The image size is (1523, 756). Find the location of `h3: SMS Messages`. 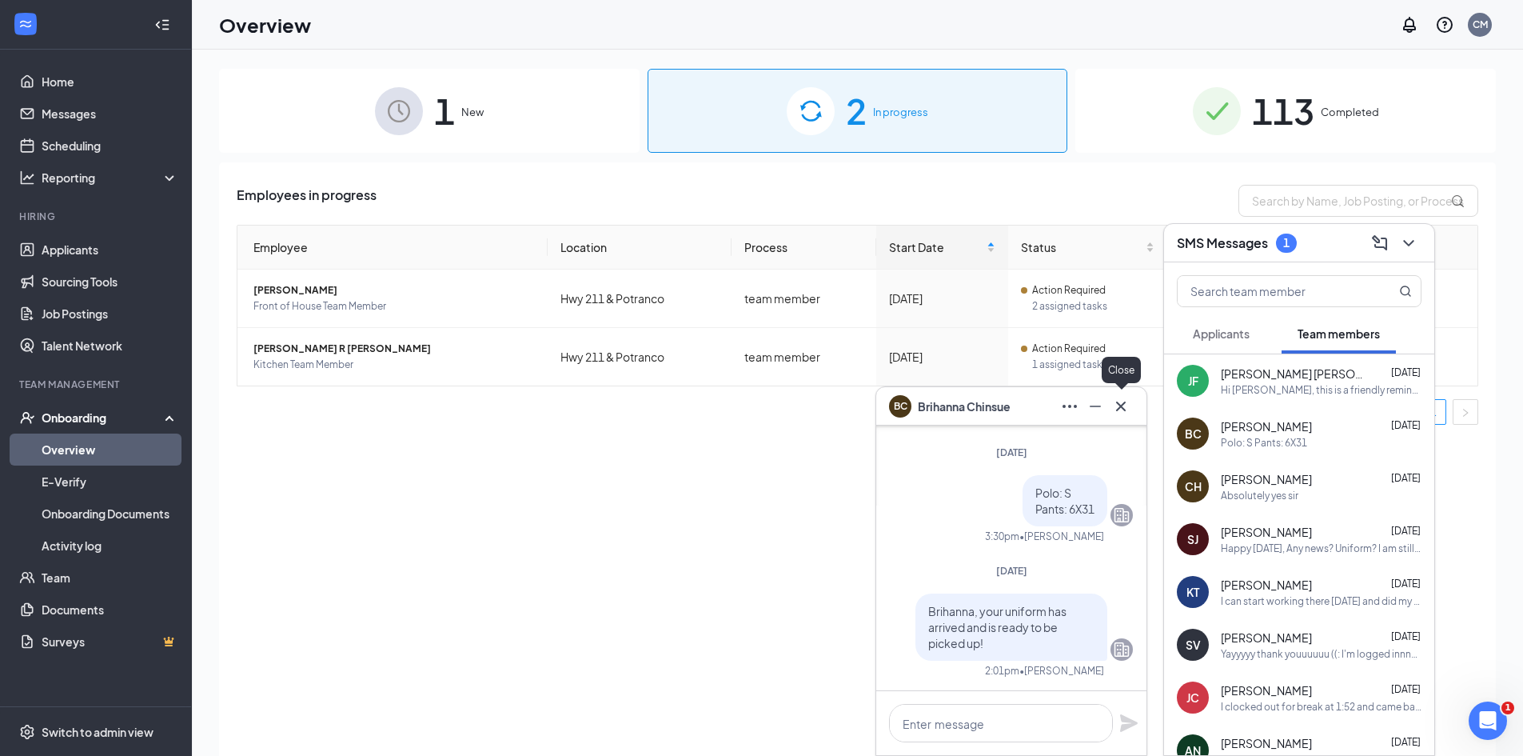

h3: SMS Messages is located at coordinates (1223, 243).